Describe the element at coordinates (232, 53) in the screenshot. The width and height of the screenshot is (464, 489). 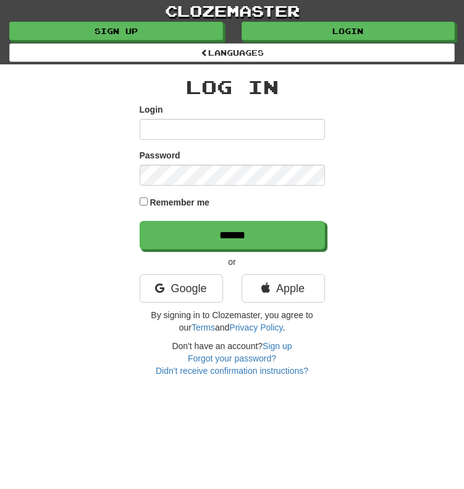
I see `a: Languages` at that location.